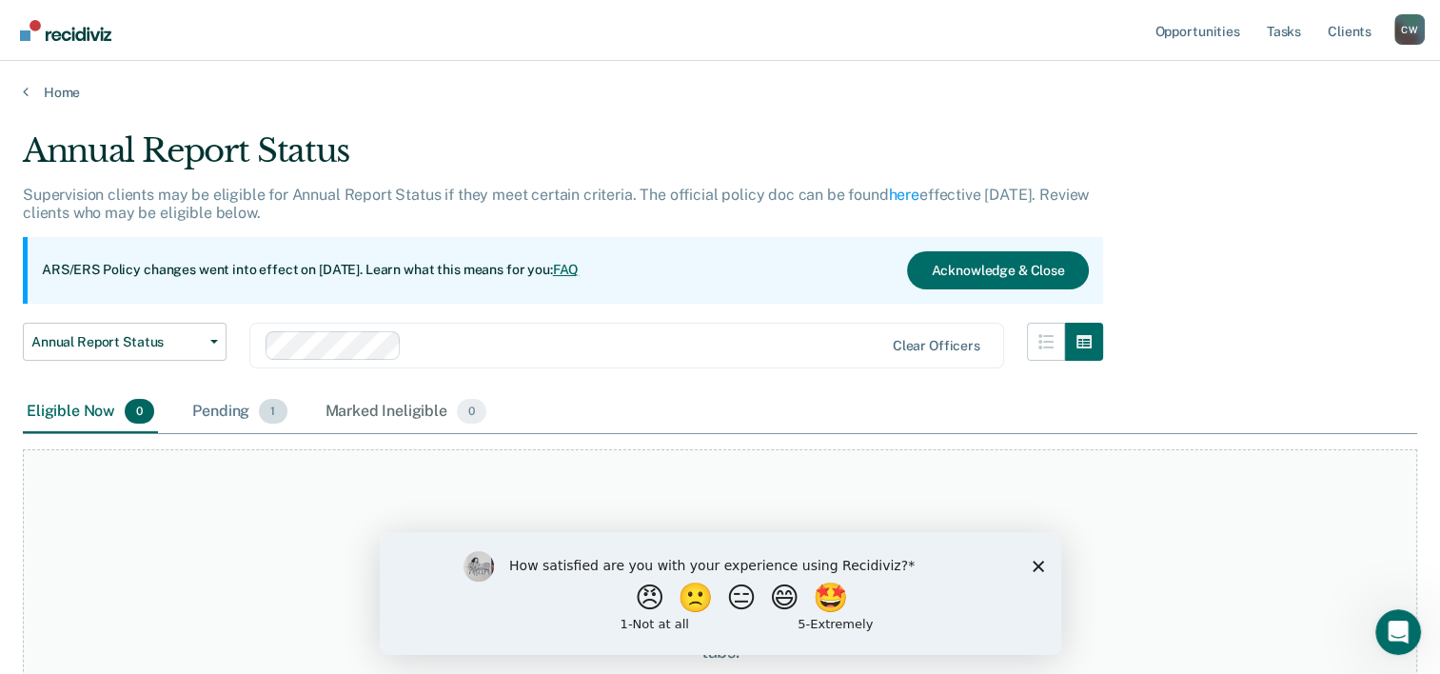 This screenshot has width=1440, height=674. What do you see at coordinates (452, 66) in the screenshot?
I see `button: 5` at bounding box center [452, 66].